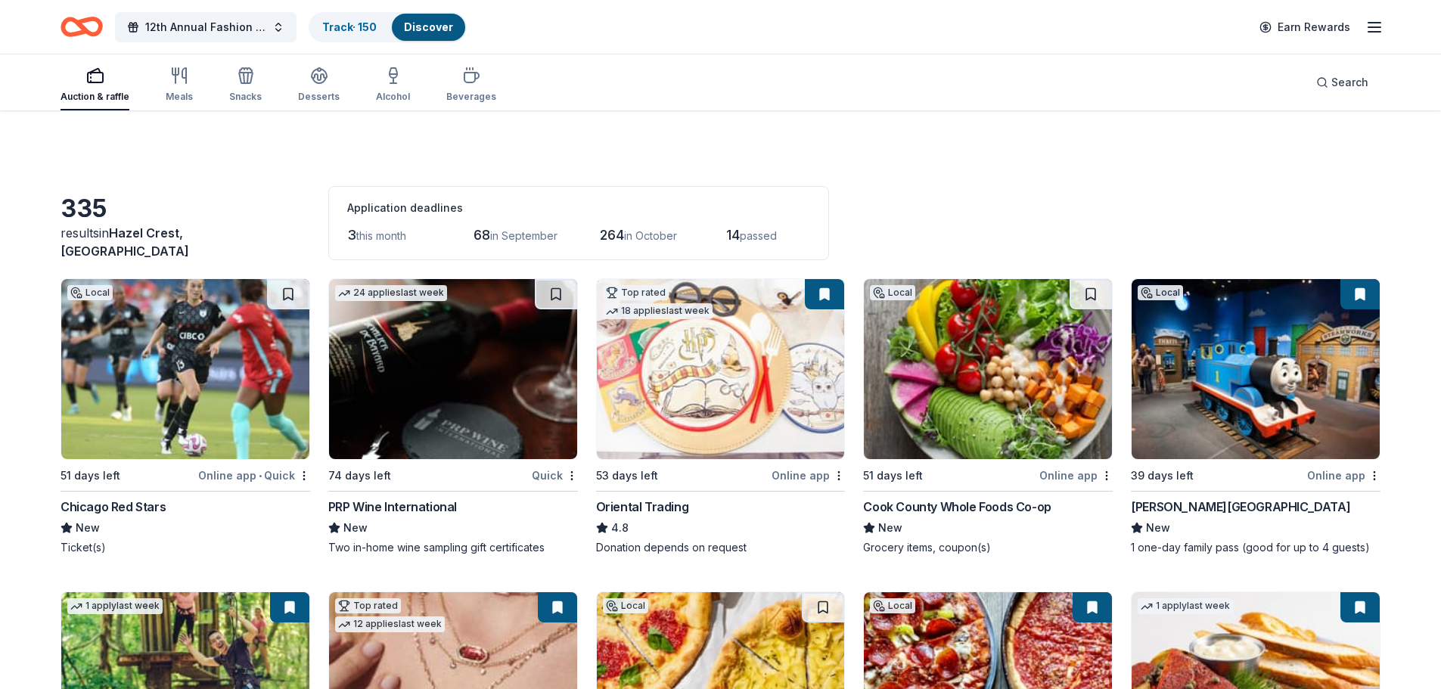 This screenshot has width=1441, height=689. Describe the element at coordinates (1349, 82) in the screenshot. I see `span: Search` at that location.